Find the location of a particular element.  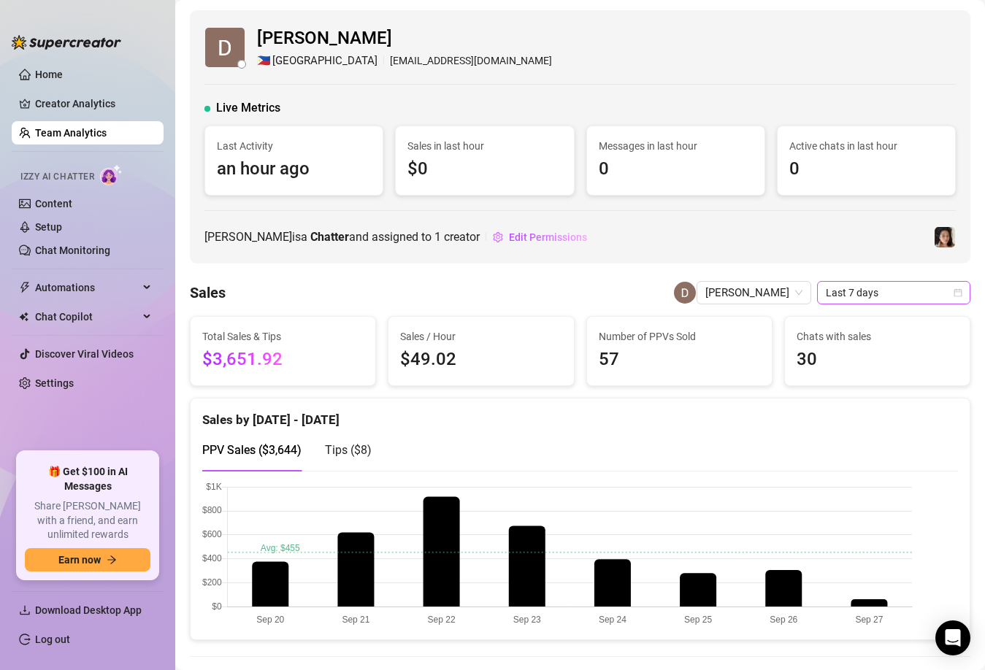

span: Active chats in last hour is located at coordinates (866, 146).